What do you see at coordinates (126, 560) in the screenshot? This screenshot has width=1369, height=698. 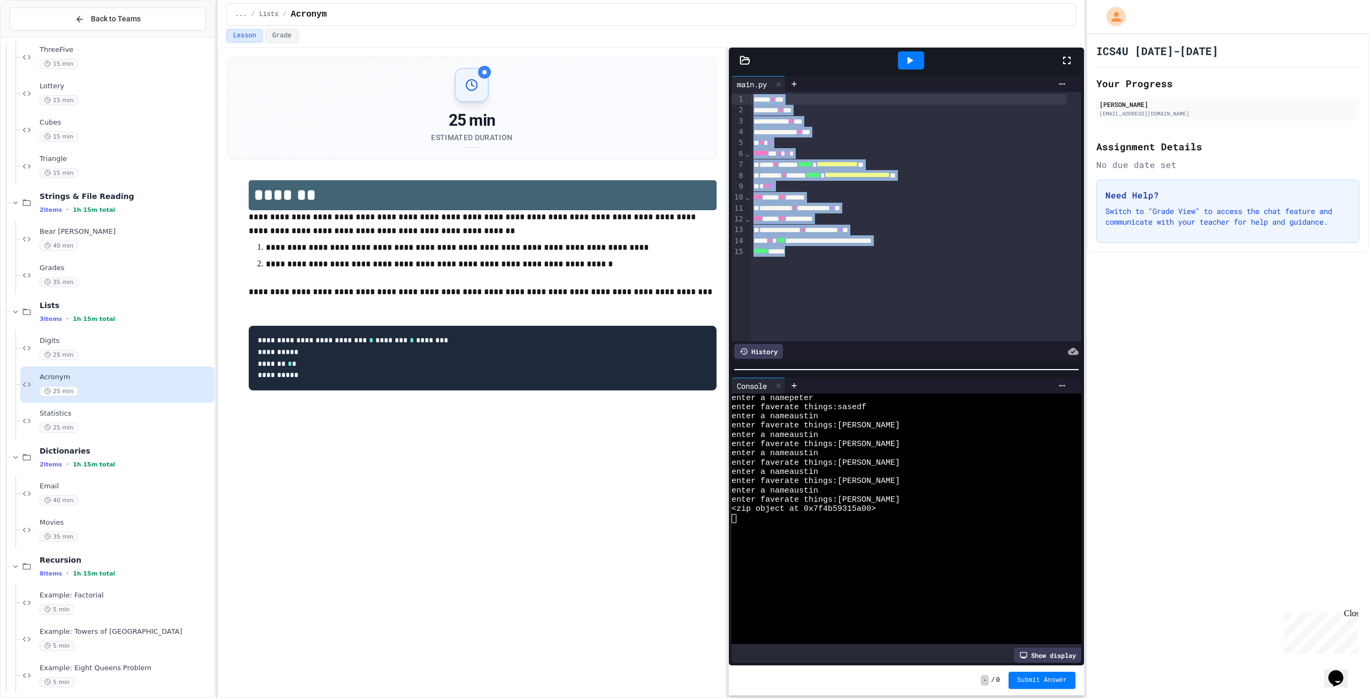 I see `span: Recursion` at bounding box center [126, 560].